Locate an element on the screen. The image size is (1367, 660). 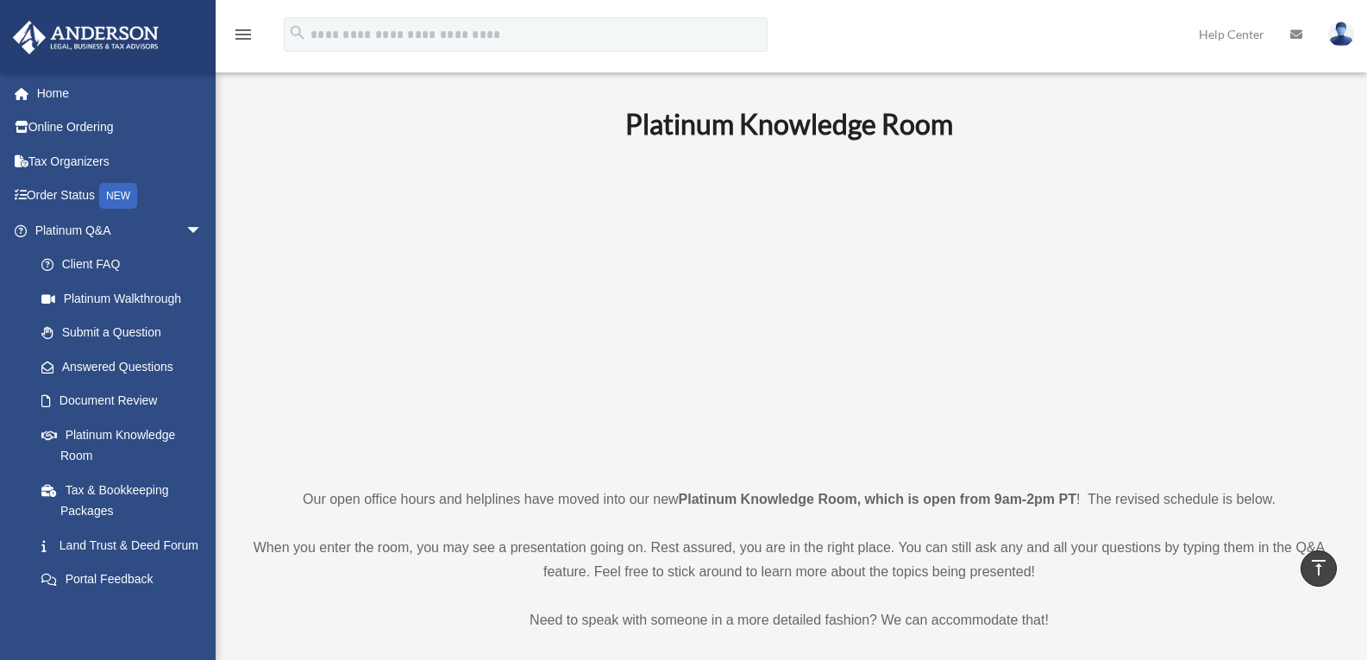
p: Need to speak with someone in a more detailed fashion? We can accommodate that! is located at coordinates (789, 620).